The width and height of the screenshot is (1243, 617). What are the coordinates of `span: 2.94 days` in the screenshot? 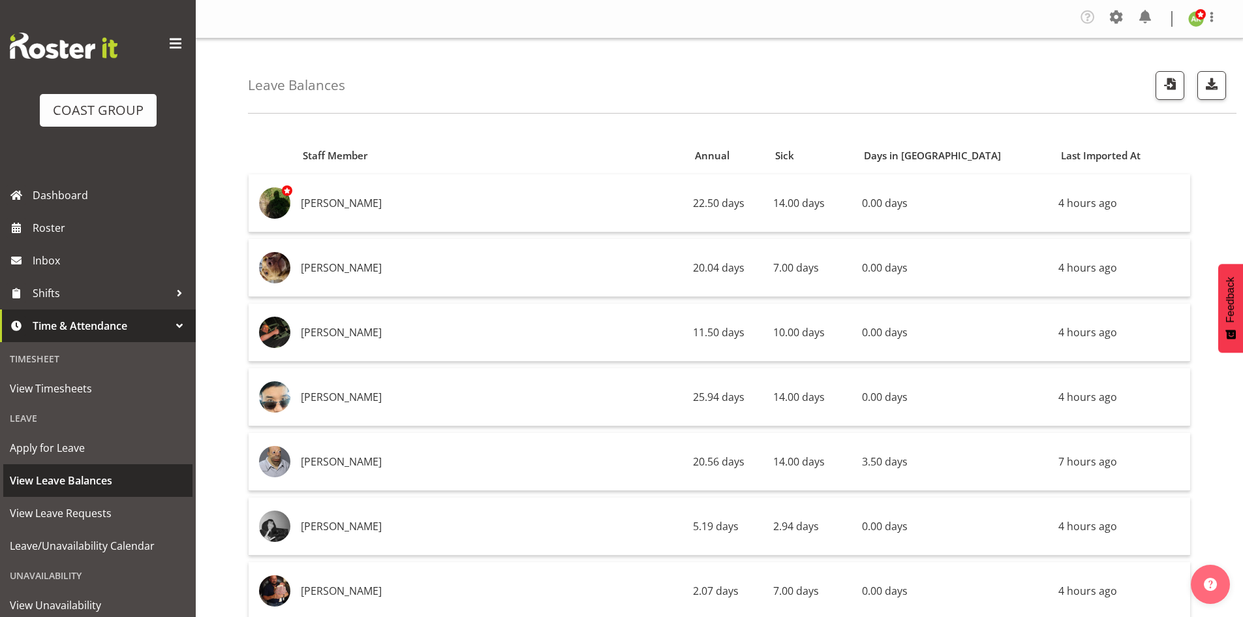 It's located at (796, 526).